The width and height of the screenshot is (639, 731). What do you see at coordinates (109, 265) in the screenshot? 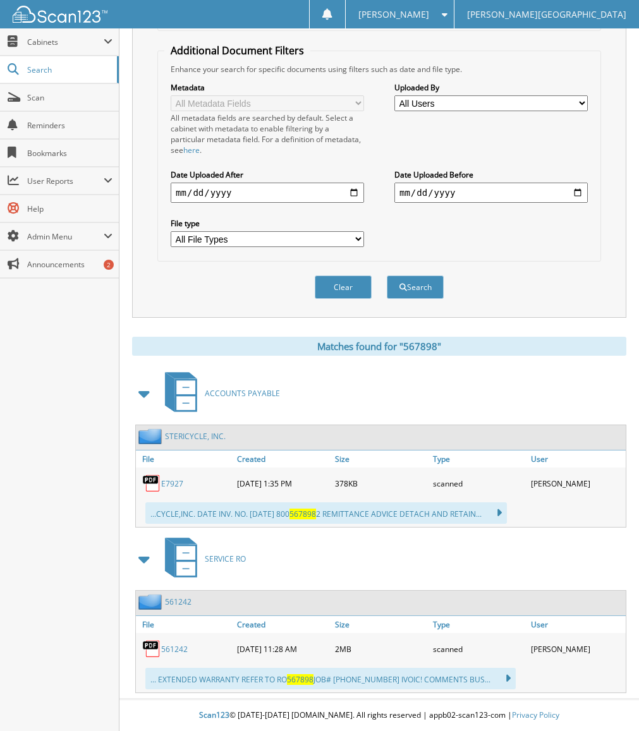
I see `div: 2` at bounding box center [109, 265].